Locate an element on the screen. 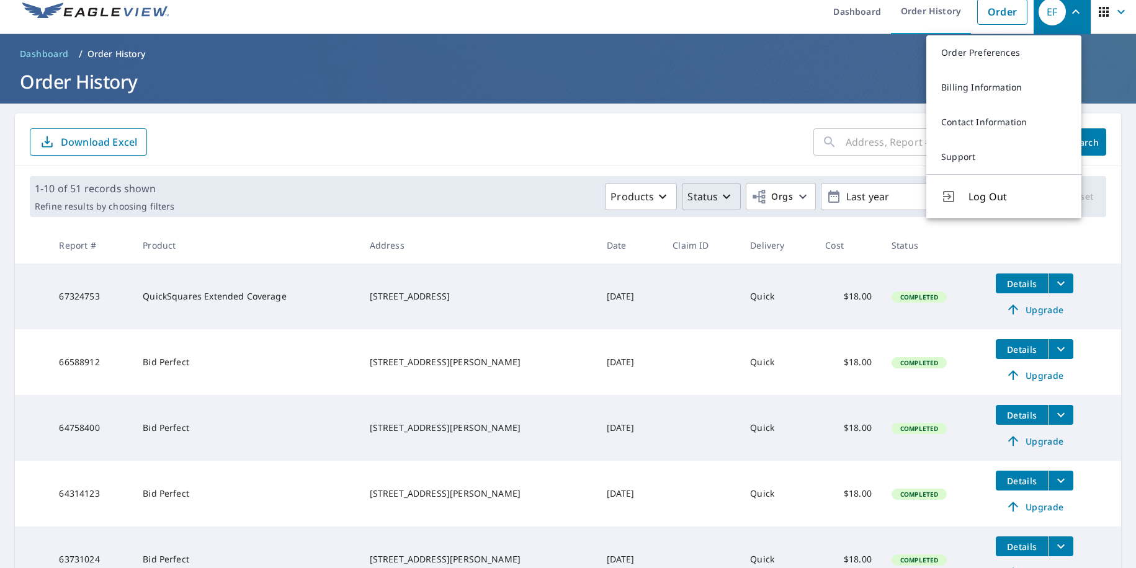 This screenshot has height=568, width=1136. nav: breadcrumb is located at coordinates (568, 54).